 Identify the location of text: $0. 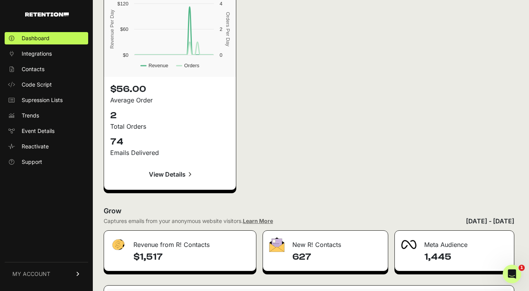
(126, 55).